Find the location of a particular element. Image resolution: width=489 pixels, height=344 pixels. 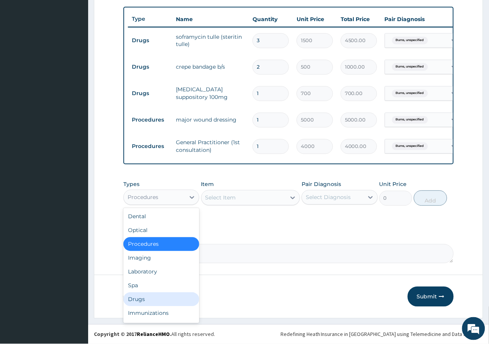

label: Types is located at coordinates (131, 184).